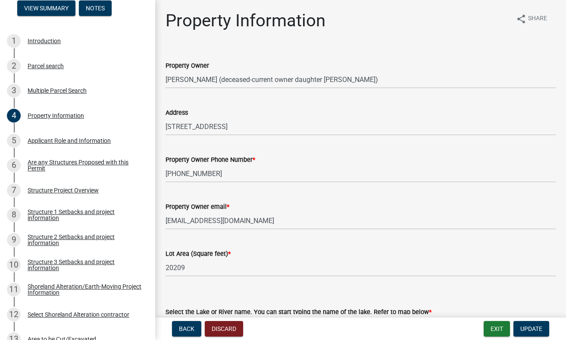 The width and height of the screenshot is (566, 340). I want to click on div: 6, so click(14, 165).